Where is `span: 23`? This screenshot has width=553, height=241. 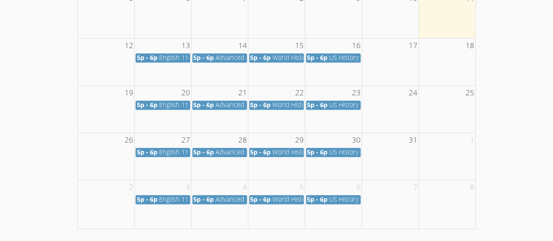
span: 23 is located at coordinates (356, 93).